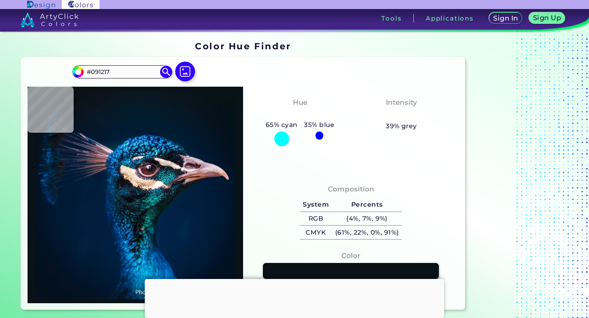  Describe the element at coordinates (185, 72) in the screenshot. I see `img: icon picture` at that location.